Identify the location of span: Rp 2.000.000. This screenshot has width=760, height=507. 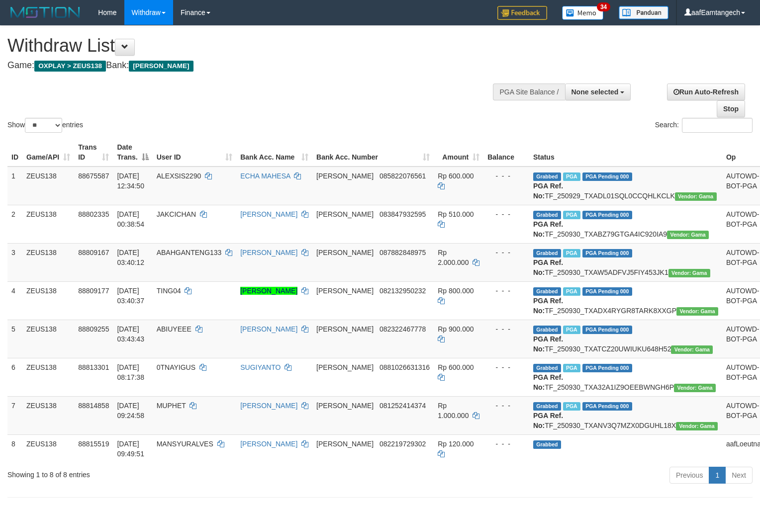
(453, 258).